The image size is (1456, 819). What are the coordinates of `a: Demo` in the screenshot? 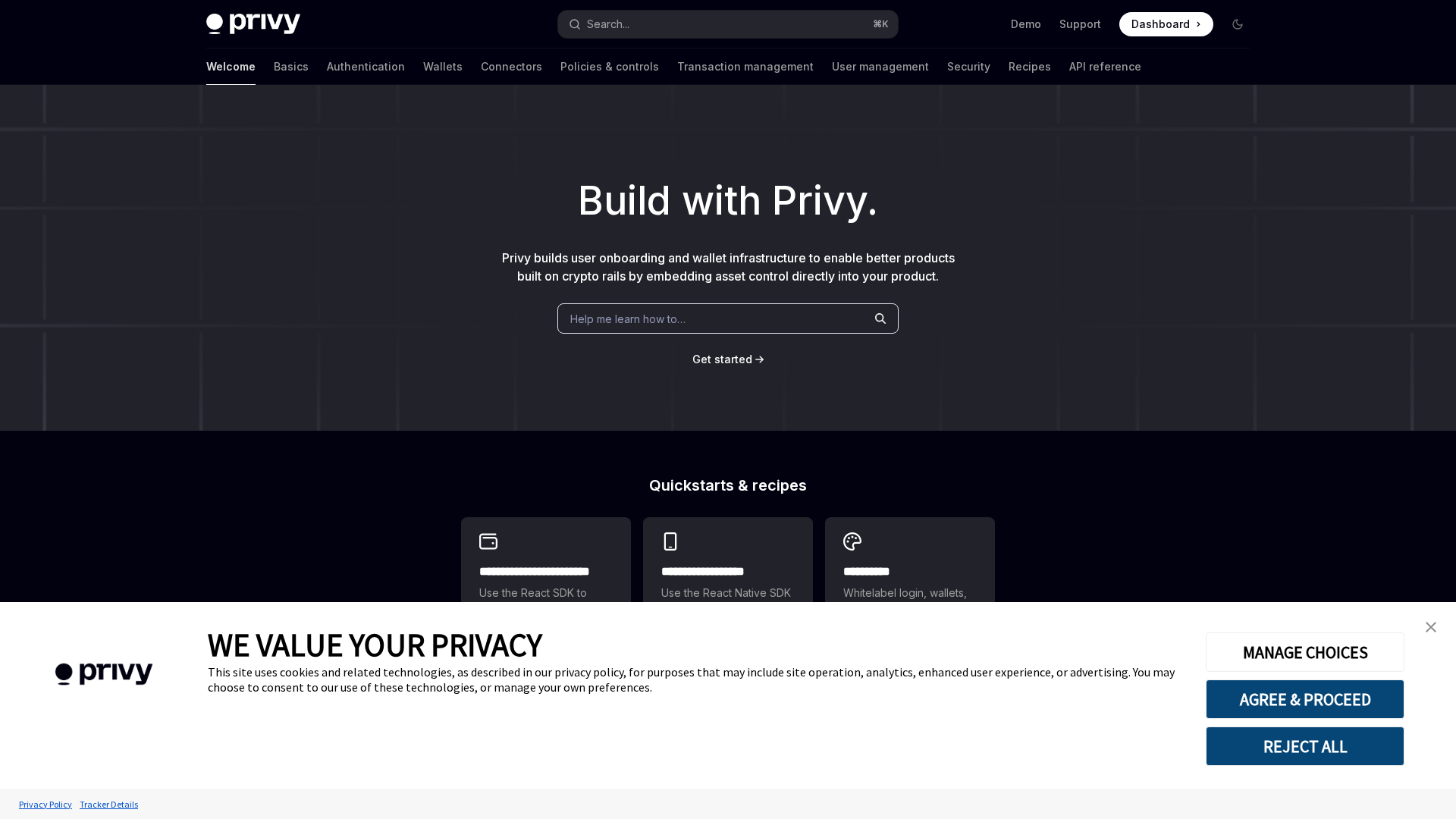 It's located at (1026, 24).